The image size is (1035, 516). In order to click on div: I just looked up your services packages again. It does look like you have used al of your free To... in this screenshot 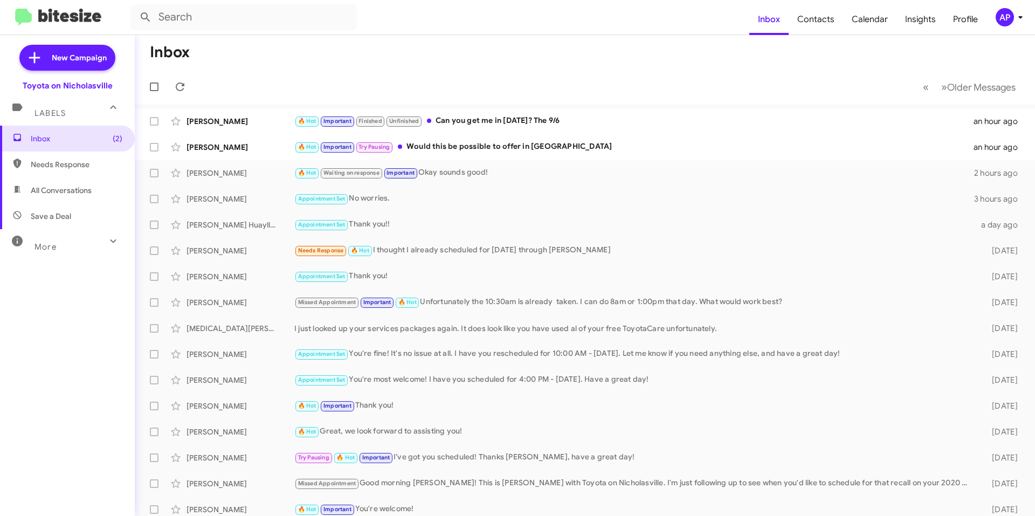, I will do `click(635, 328)`.